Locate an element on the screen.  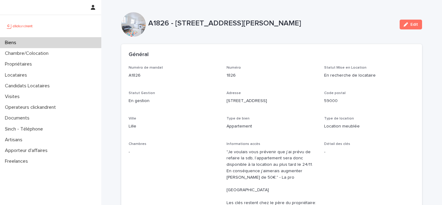
p: 1826 is located at coordinates (271, 75).